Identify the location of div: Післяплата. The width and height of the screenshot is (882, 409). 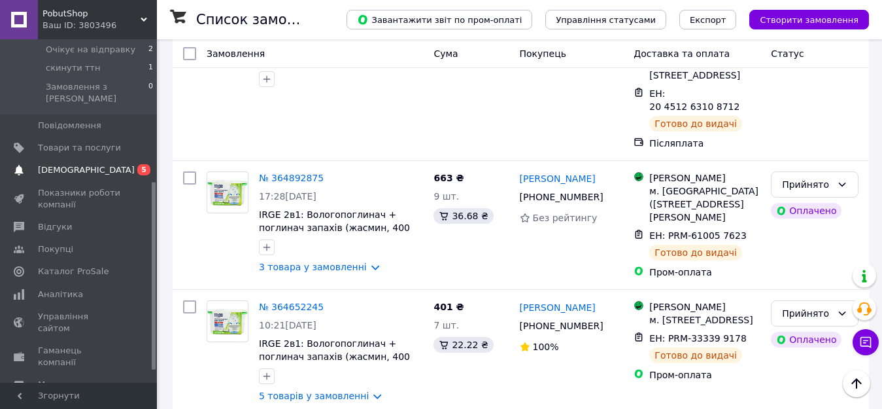
(705, 143).